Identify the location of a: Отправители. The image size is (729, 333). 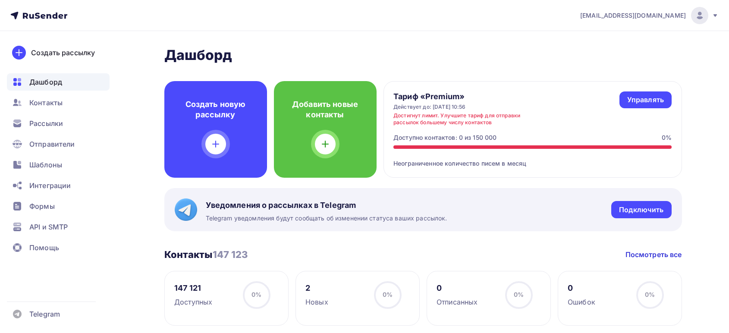
(58, 144).